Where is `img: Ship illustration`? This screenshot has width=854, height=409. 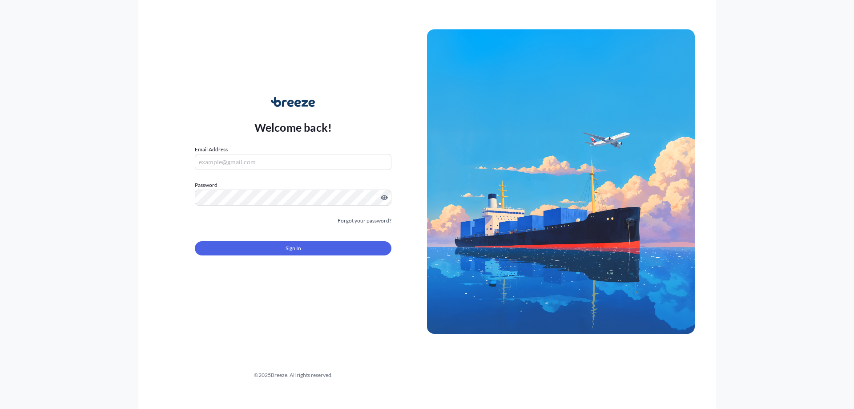 img: Ship illustration is located at coordinates (561, 181).